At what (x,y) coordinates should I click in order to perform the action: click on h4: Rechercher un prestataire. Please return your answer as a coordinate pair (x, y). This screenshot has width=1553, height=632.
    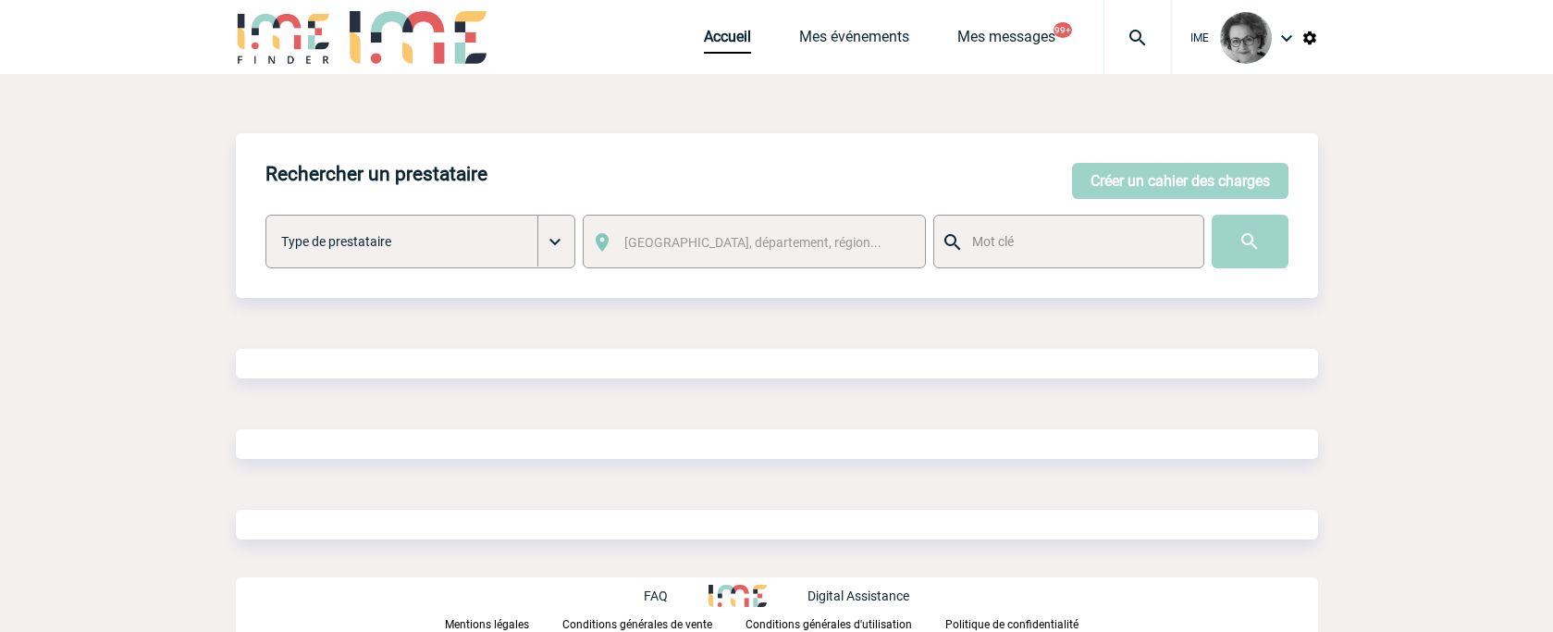
    Looking at the image, I should click on (376, 174).